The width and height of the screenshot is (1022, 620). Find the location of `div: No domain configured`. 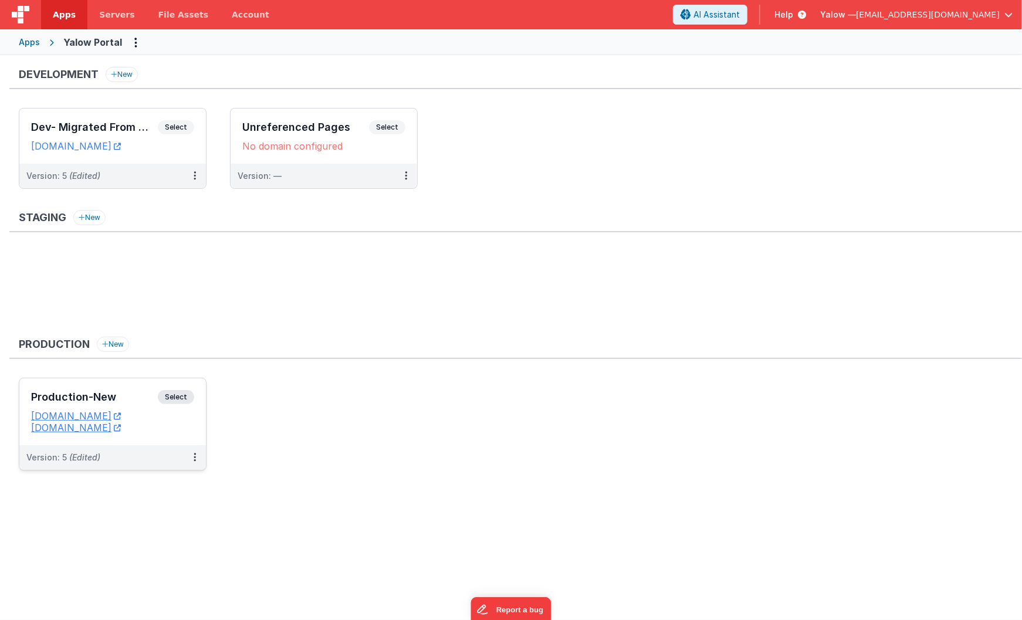

div: No domain configured is located at coordinates (324, 146).